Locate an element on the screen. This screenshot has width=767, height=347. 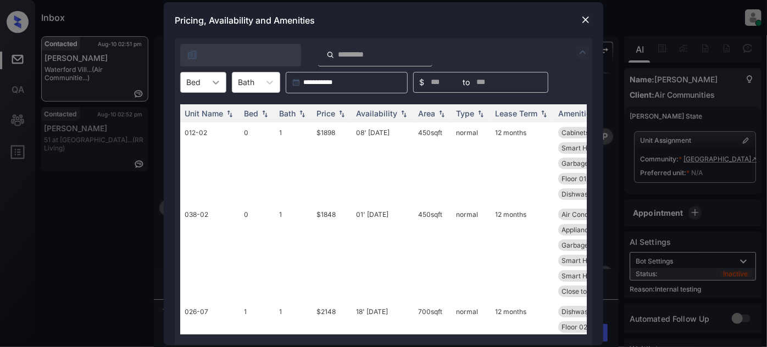
div: Bed is located at coordinates (251, 113).